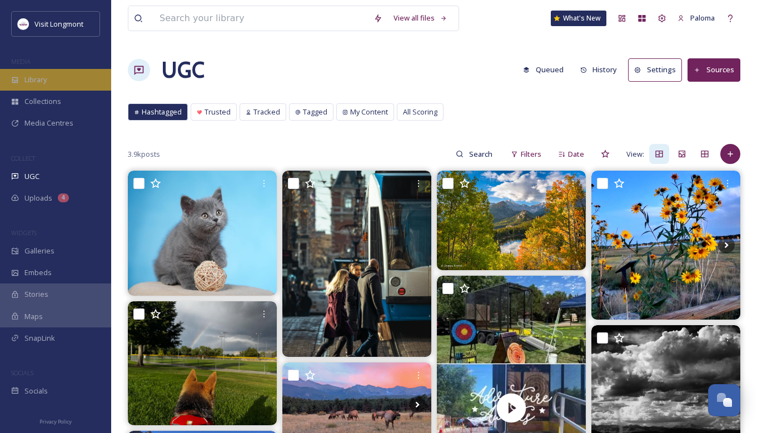 The height and width of the screenshot is (433, 757). I want to click on input: Search, so click(481, 154).